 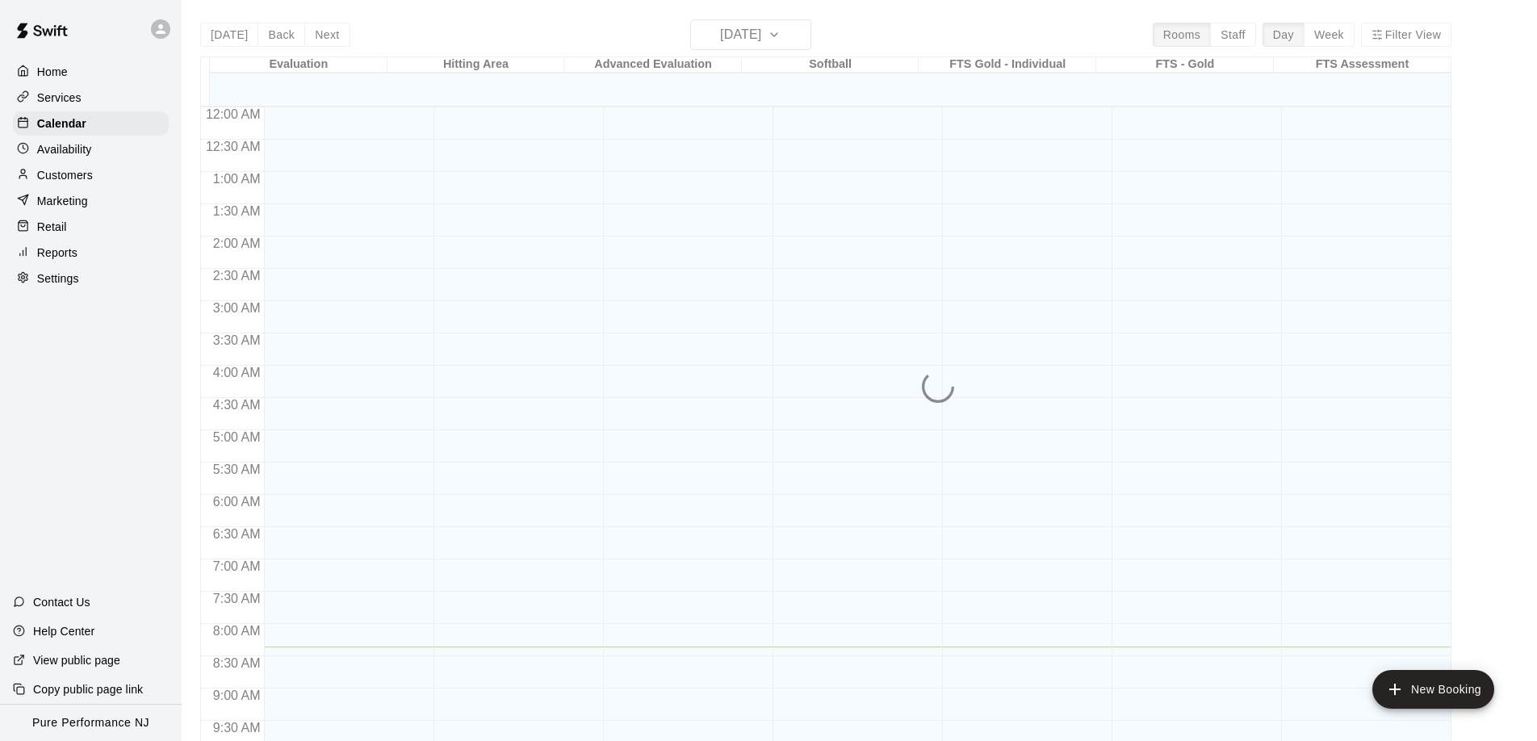 What do you see at coordinates (90, 175) in the screenshot?
I see `a: Customers` at bounding box center [90, 175].